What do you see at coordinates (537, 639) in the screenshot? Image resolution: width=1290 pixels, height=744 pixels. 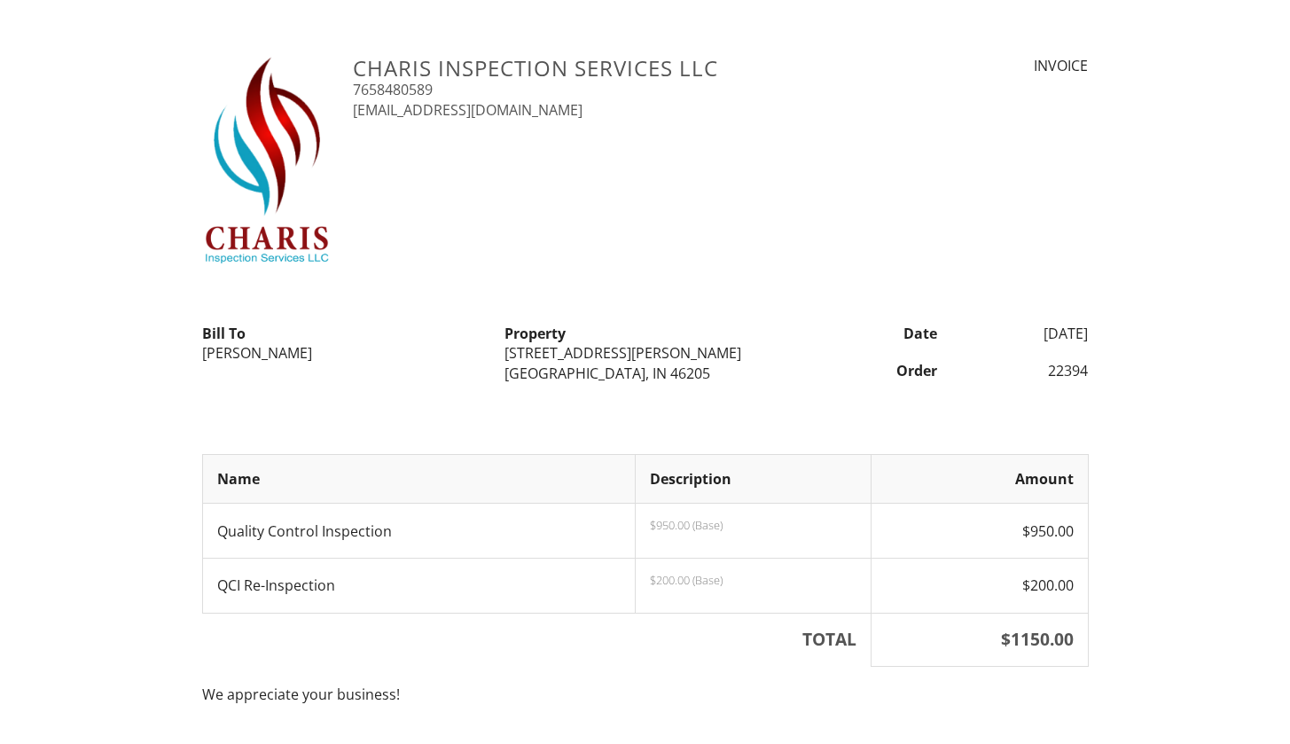 I see `th: TOTAL` at bounding box center [537, 639].